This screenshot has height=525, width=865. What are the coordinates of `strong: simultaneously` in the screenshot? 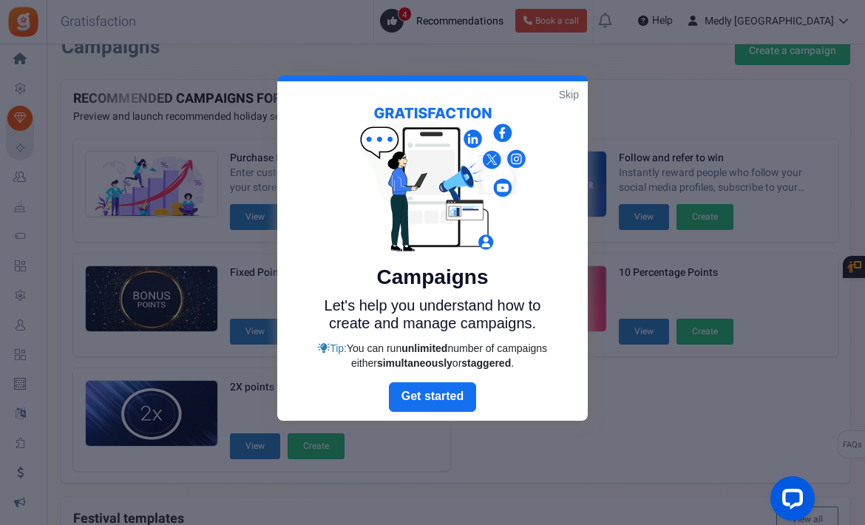 It's located at (415, 363).